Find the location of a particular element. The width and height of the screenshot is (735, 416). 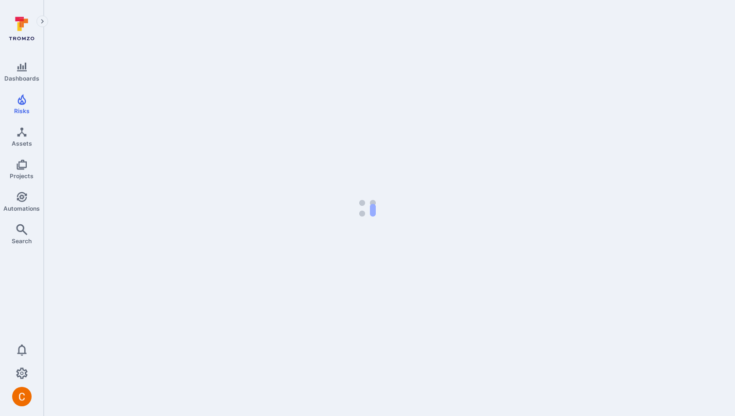

img: ACg8ocJuq_DPPTkXyD9OlTnVLvDrpObecjcADscmEHLMiTyEnTELew=s96-c is located at coordinates (22, 397).